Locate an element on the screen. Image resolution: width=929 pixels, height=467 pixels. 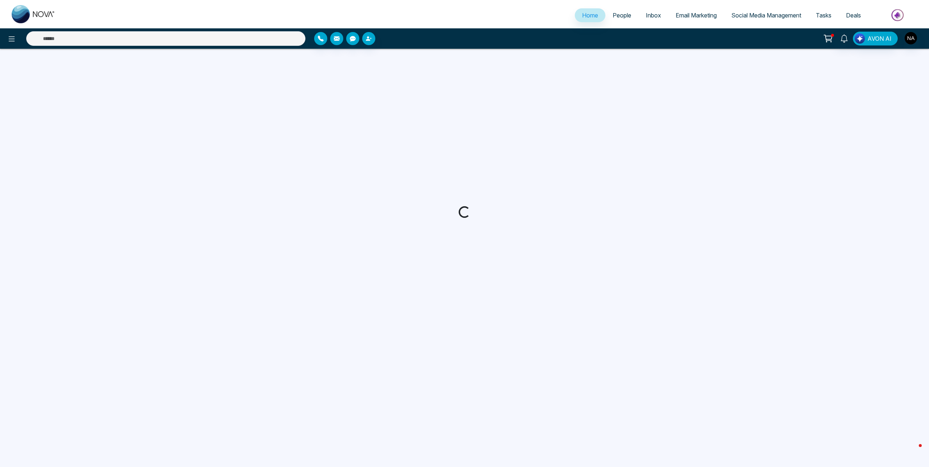
img: Market-place.gif is located at coordinates (898, 15).